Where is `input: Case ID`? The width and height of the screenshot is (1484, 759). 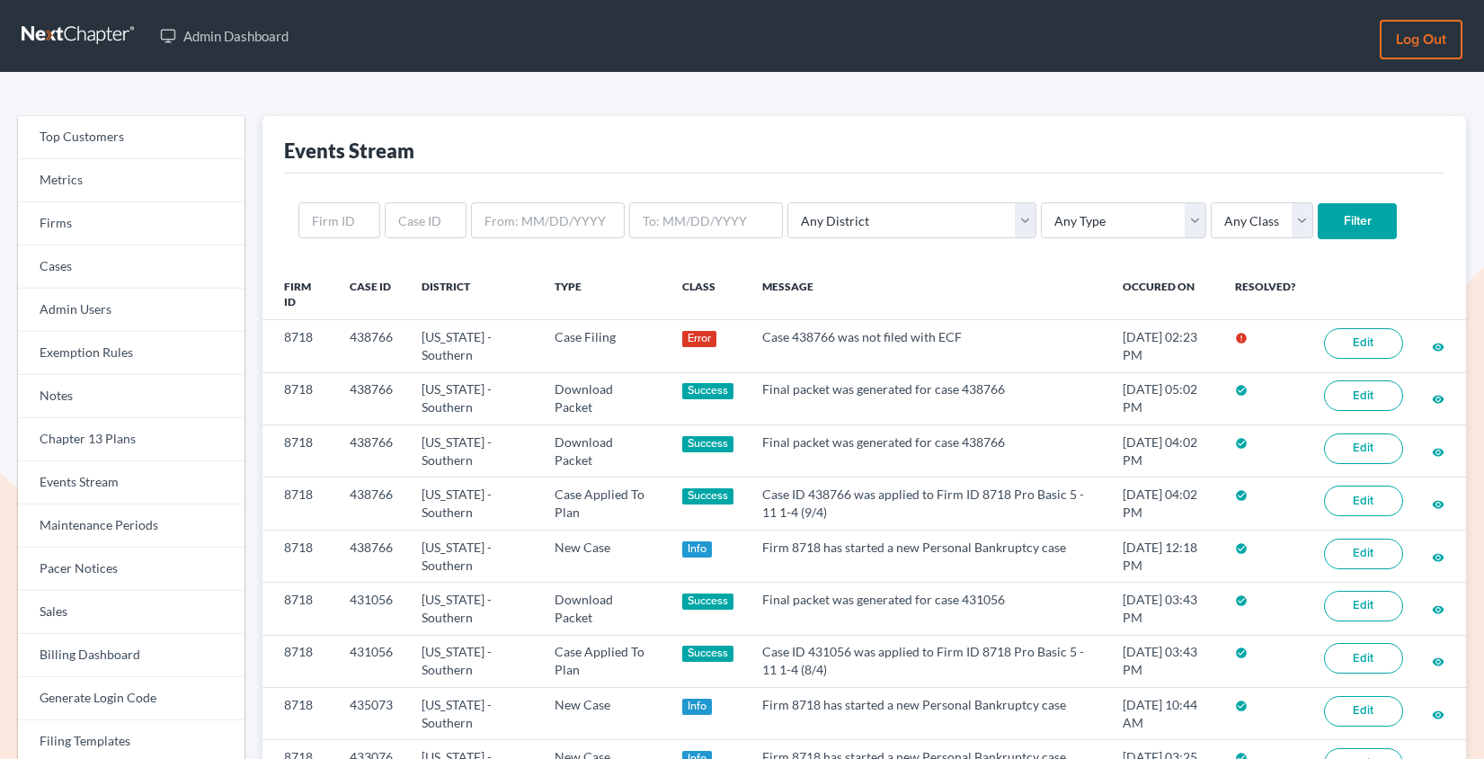
input: Case ID is located at coordinates (425, 220).